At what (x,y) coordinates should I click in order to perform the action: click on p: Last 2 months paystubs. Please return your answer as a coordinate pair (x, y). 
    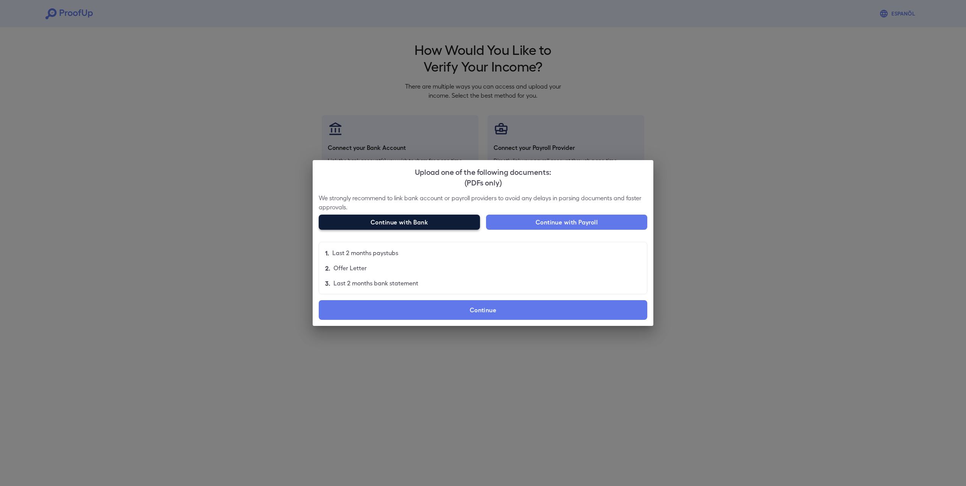
    Looking at the image, I should click on (365, 253).